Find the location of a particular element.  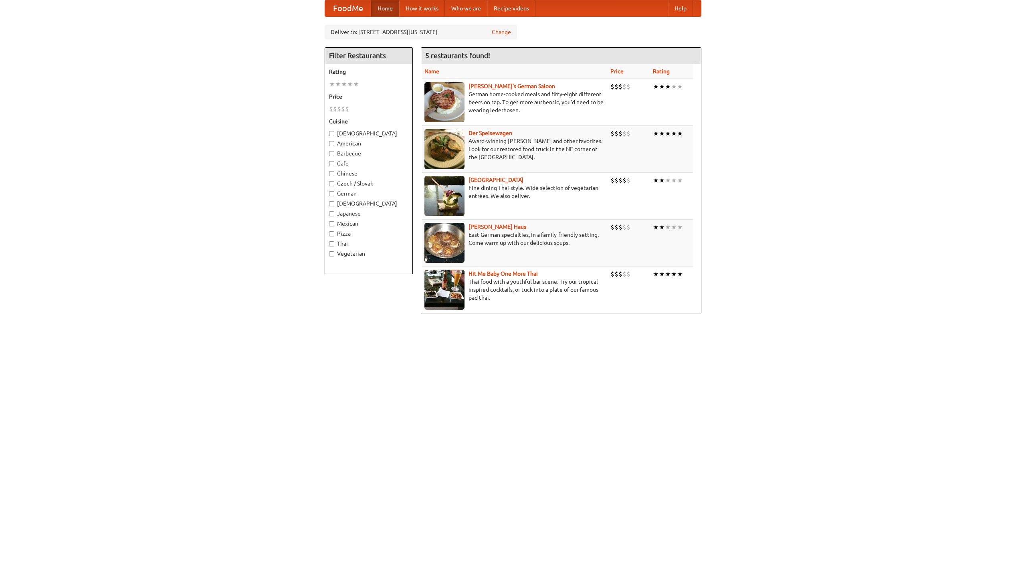

ng-pluralize: 5 restaurants found! is located at coordinates (458, 55).